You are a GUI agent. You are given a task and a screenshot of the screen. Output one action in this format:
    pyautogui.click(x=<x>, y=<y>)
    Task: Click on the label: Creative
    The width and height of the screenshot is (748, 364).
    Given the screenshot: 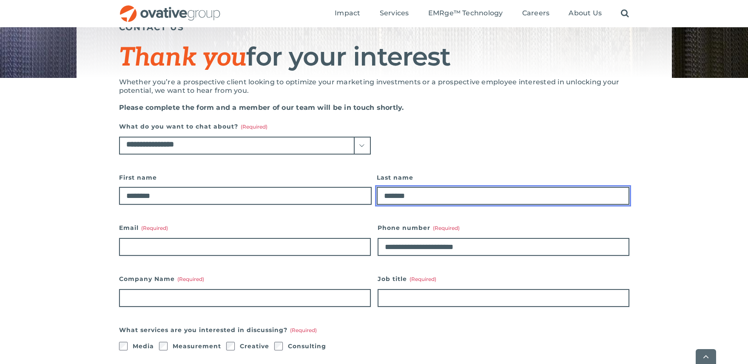 What is the action you would take?
    pyautogui.click(x=254, y=346)
    